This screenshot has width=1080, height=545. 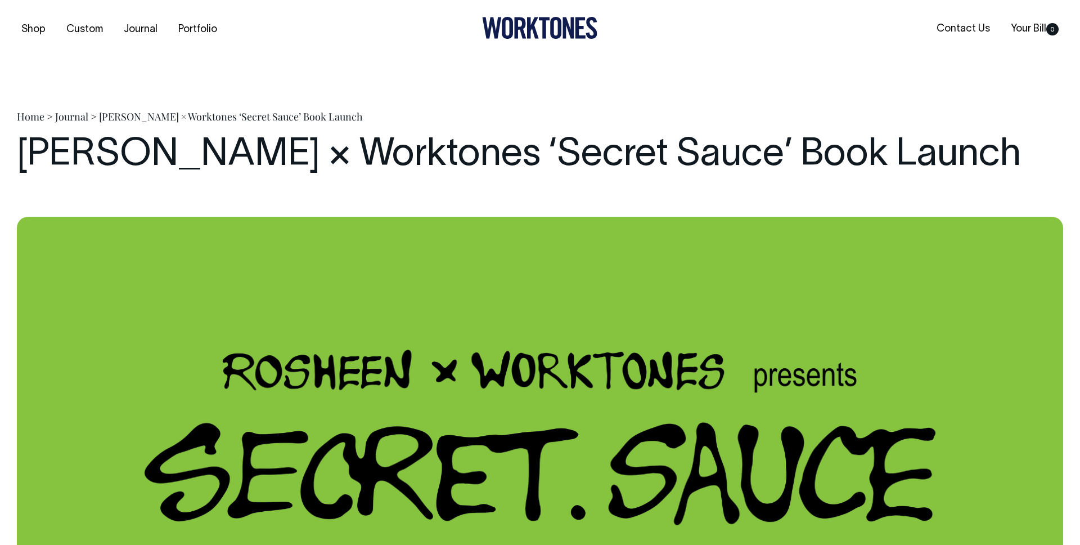 What do you see at coordinates (84, 29) in the screenshot?
I see `a: Custom` at bounding box center [84, 29].